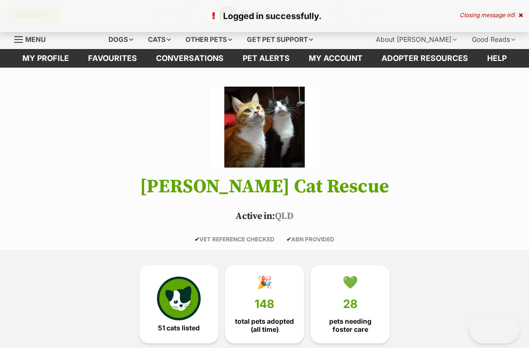 The image size is (529, 348). Describe the element at coordinates (159, 39) in the screenshot. I see `div: Cats` at that location.